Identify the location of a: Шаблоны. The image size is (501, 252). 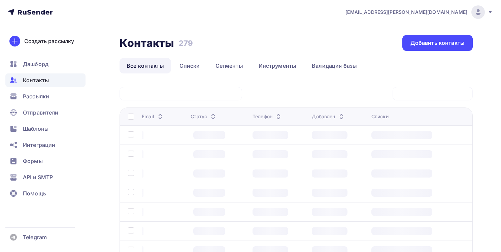
(45, 129).